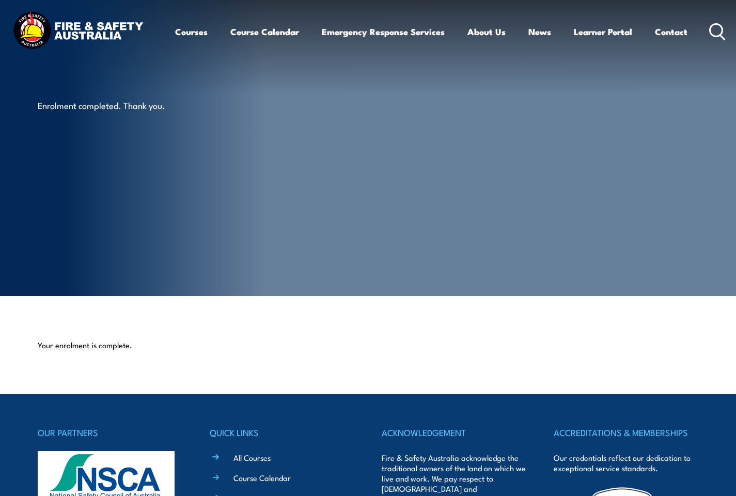  I want to click on p: Enrolment completed. Thank you., so click(132, 105).